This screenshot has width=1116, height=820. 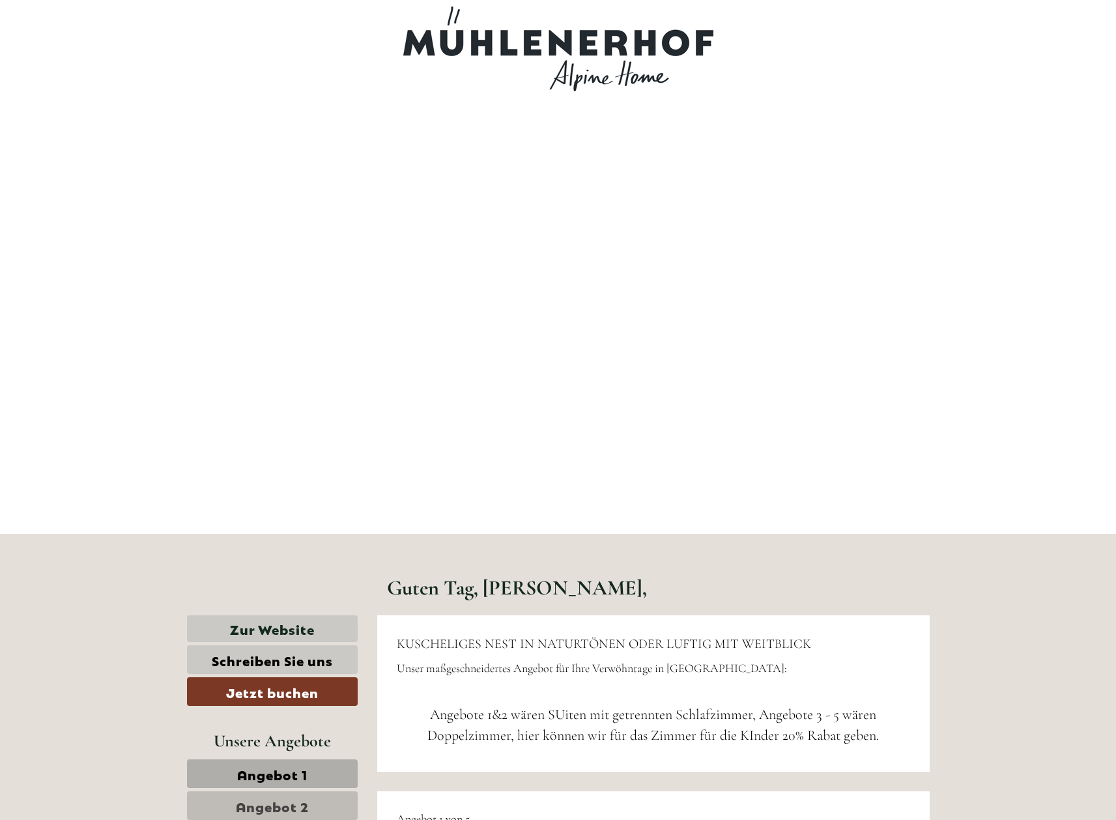 I want to click on span: Angebote 1&2 wären SUiten mit getrennten Schlafzimmer, Angebote 3 - 5 wären Doppelzimmer, hier kö..., so click(x=653, y=724).